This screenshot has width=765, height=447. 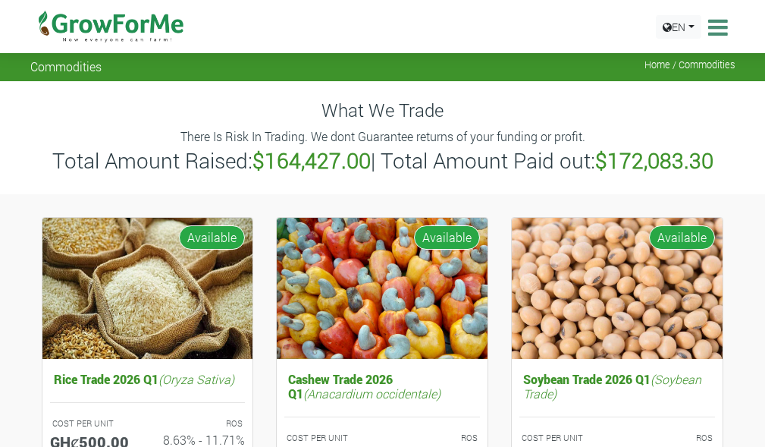 I want to click on h5: Soybean Trade 2026 Q1, so click(x=617, y=386).